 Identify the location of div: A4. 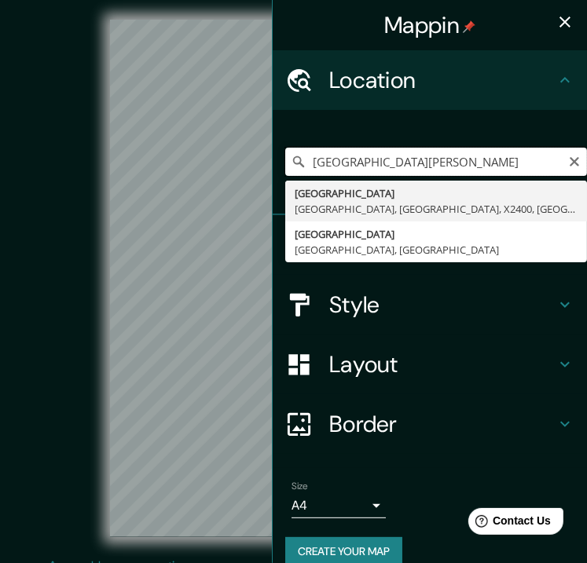
(339, 506).